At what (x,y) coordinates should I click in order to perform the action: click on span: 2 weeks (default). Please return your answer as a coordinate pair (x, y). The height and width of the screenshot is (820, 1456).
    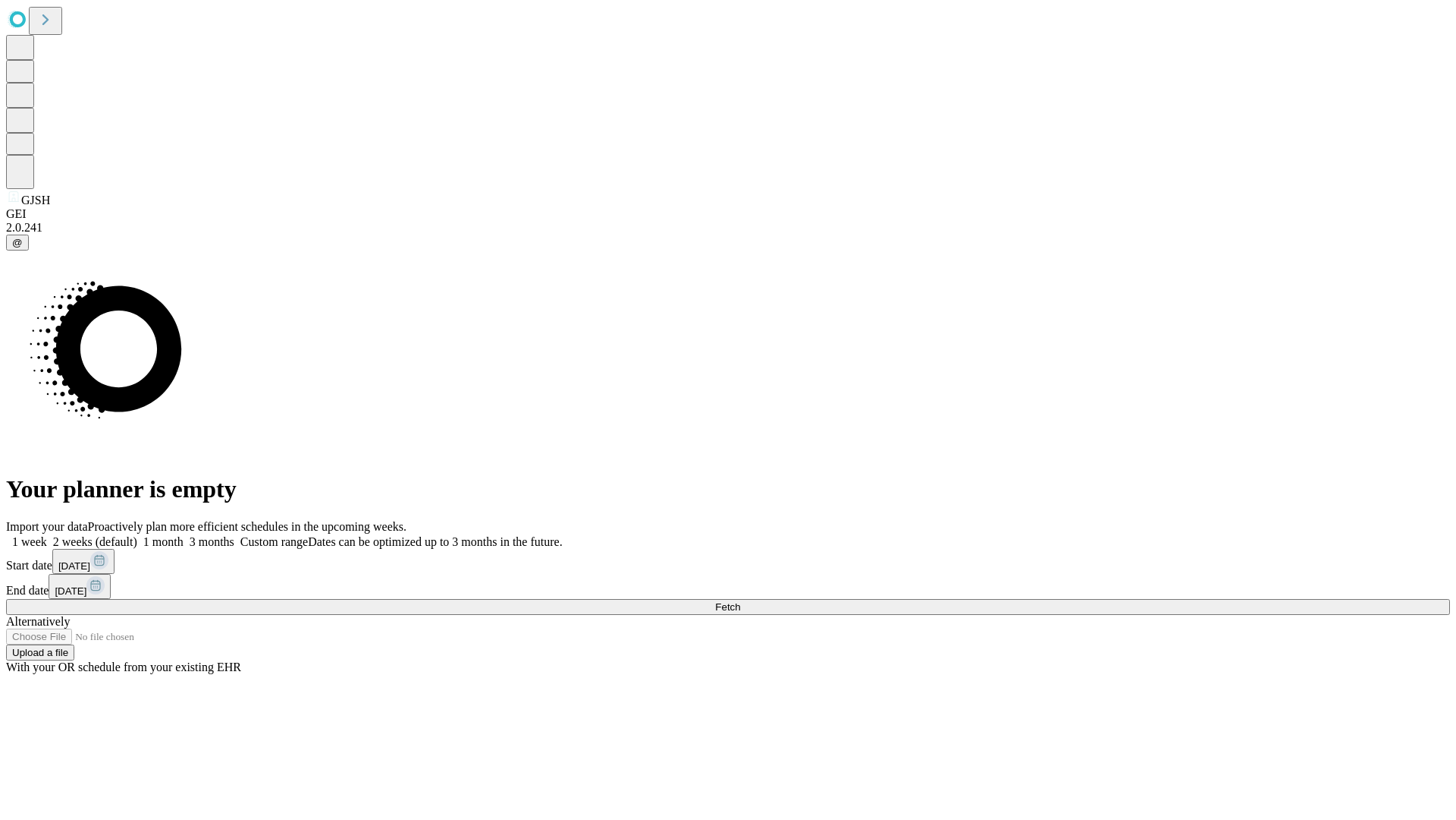
    Looking at the image, I should click on (94, 541).